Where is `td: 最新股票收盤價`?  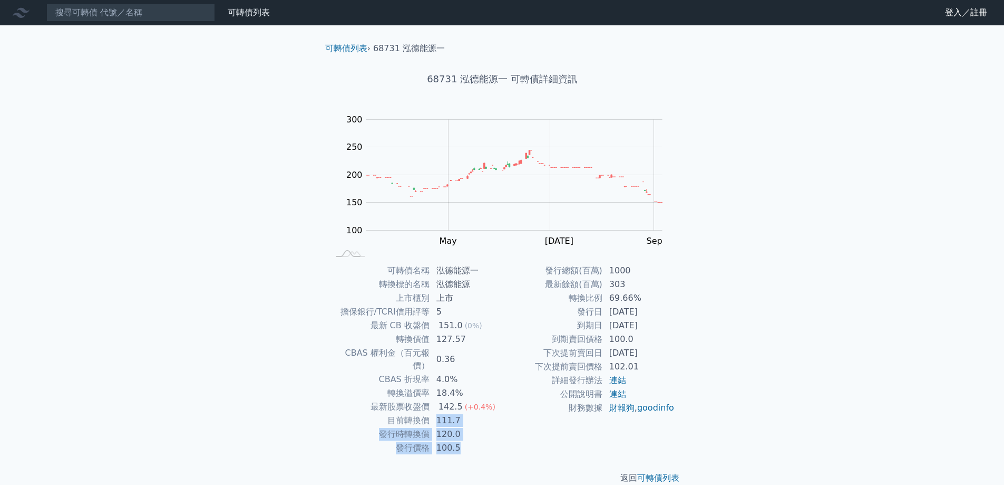
td: 最新股票收盤價 is located at coordinates (380, 406).